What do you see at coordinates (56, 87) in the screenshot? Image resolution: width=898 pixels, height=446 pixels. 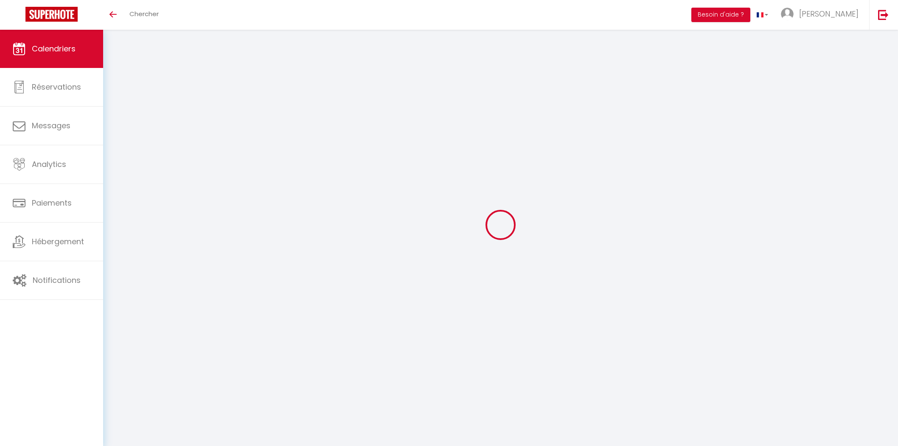 I see `span: Réservations` at bounding box center [56, 87].